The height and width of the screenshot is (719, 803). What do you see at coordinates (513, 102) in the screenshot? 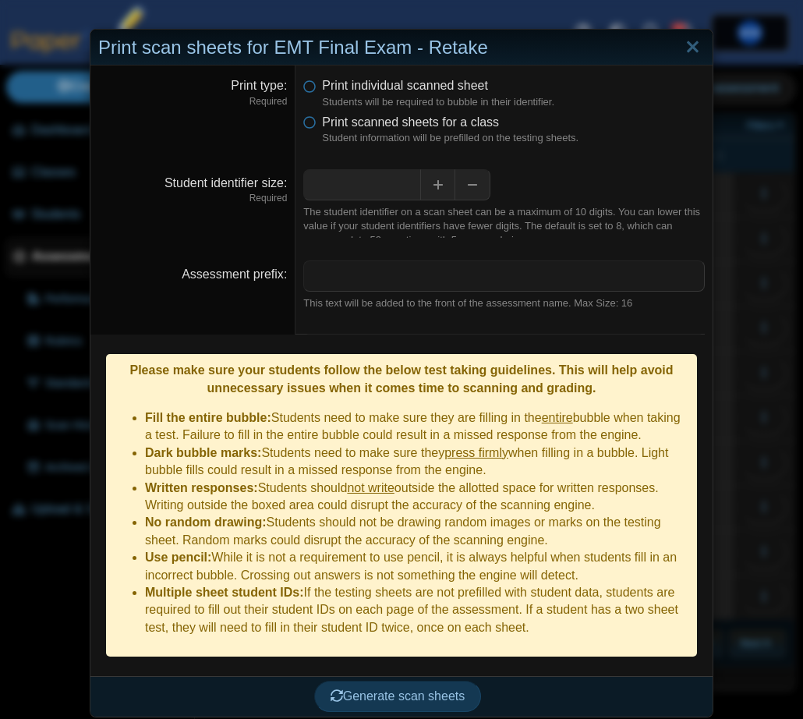
I see `dfn: Students will be required to bubble in their identifier.` at bounding box center [513, 102].